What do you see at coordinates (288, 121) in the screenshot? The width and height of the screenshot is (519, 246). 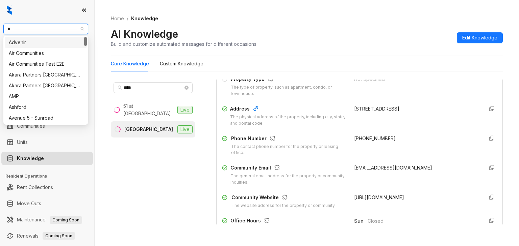 I see `div: The physical address of the property, including city, state, and postal code.` at bounding box center [288, 121].